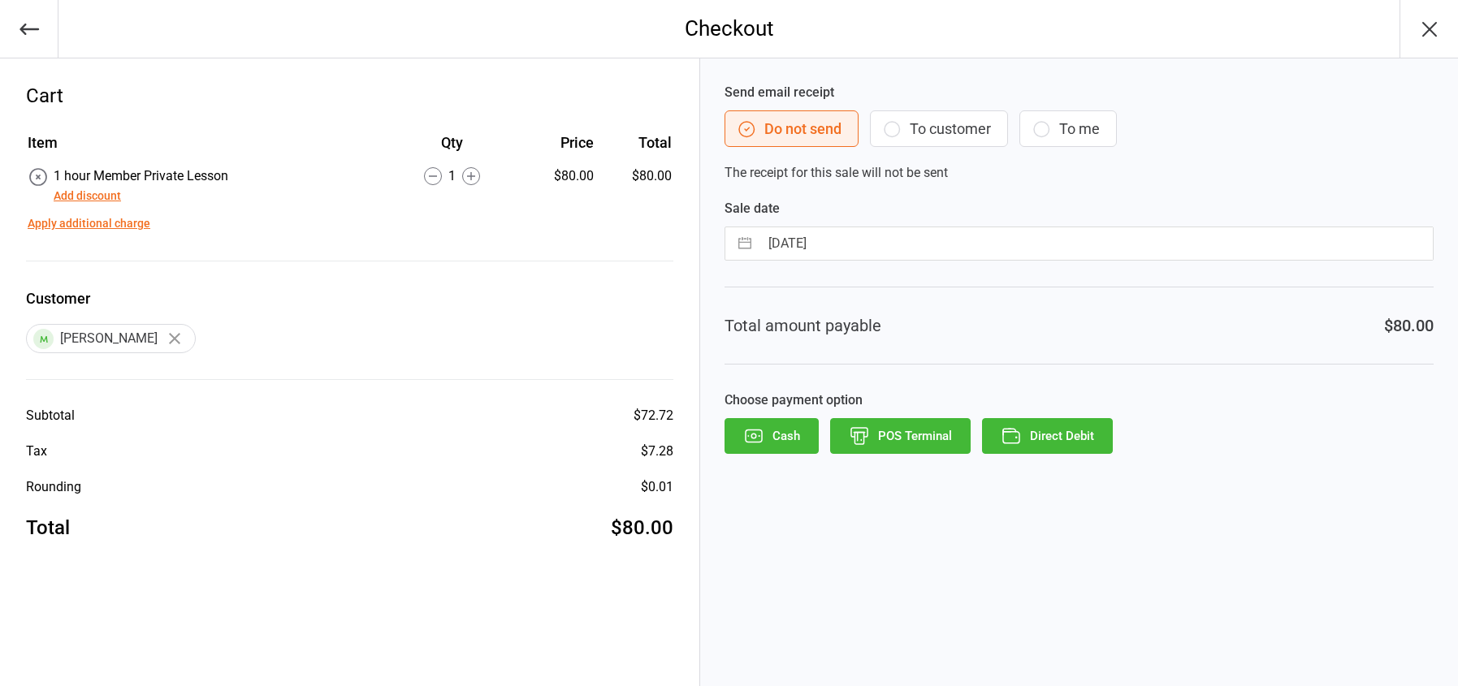 The height and width of the screenshot is (686, 1458). What do you see at coordinates (1047, 436) in the screenshot?
I see `button: Direct Debit` at bounding box center [1047, 436].